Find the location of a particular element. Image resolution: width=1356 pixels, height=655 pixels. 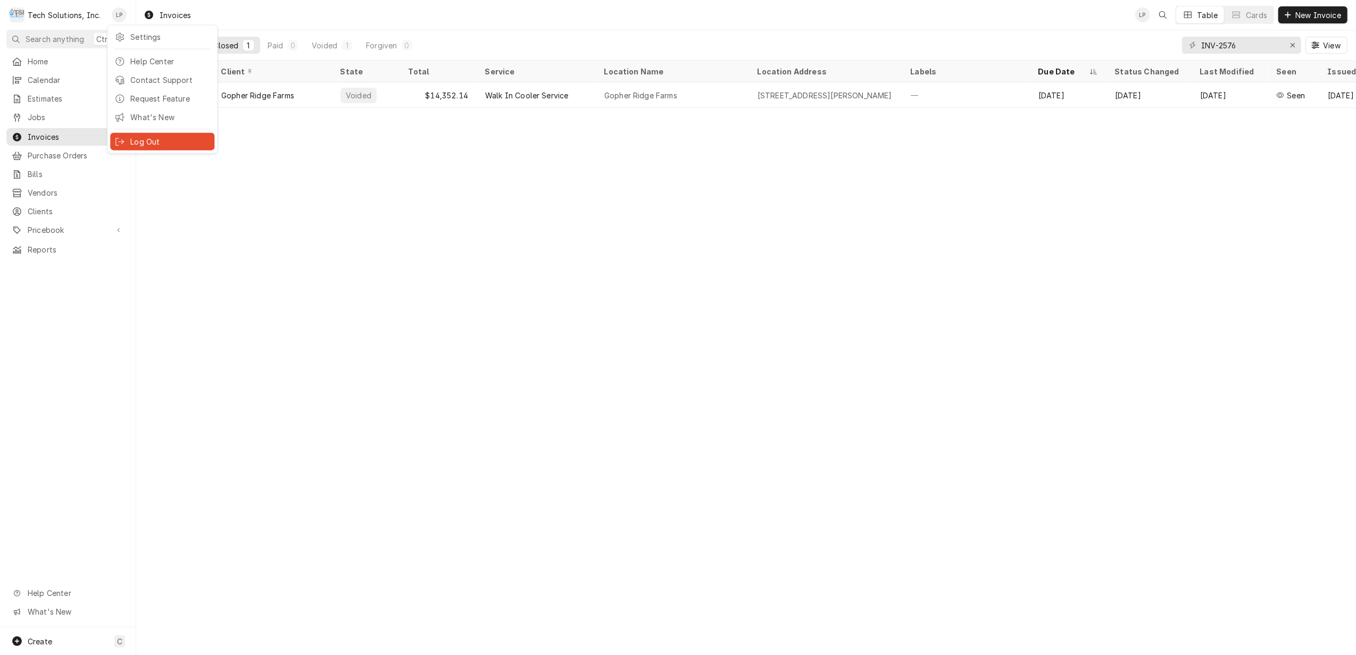

div: Settings is located at coordinates (170, 37).